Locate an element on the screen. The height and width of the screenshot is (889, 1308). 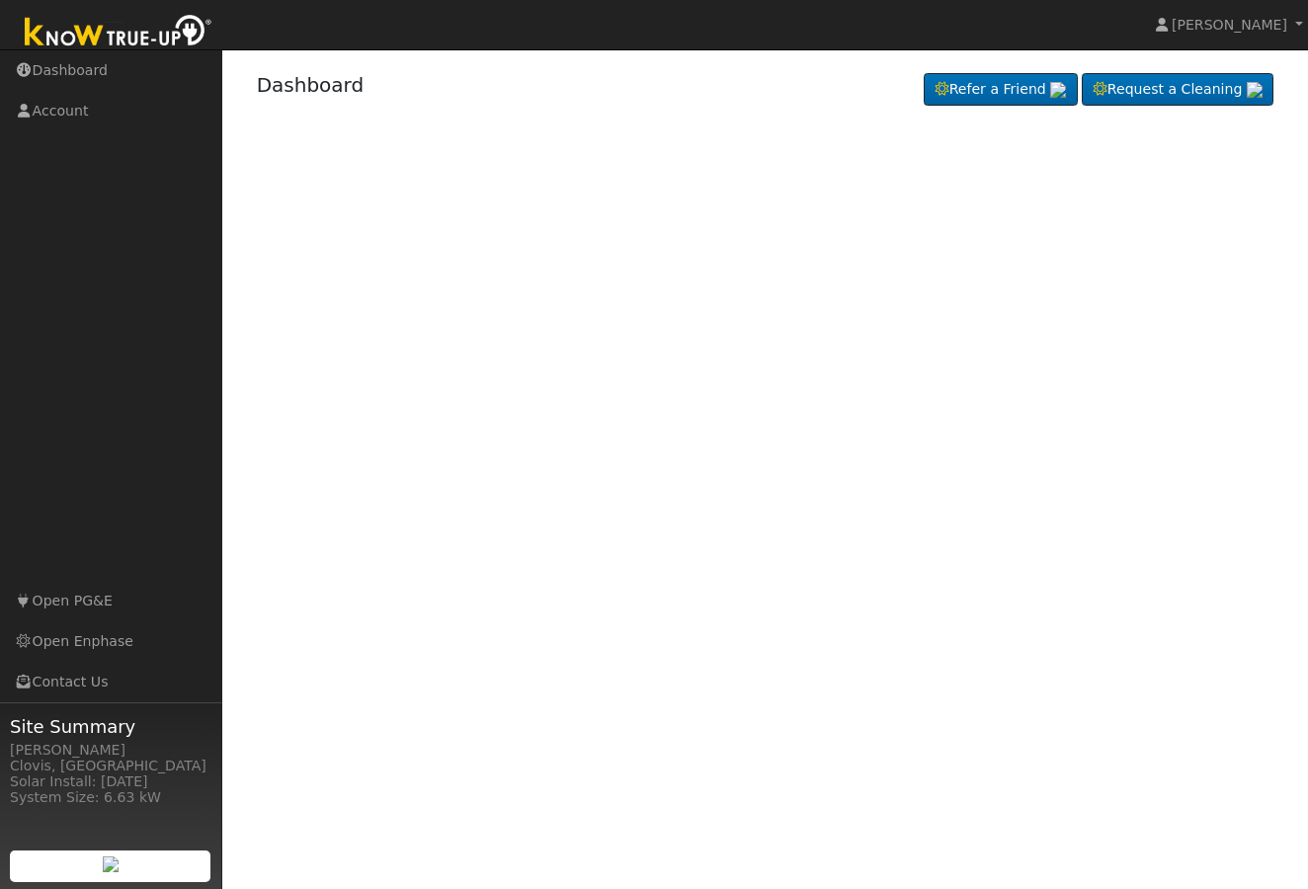
a: Refer a Friend is located at coordinates (1001, 90).